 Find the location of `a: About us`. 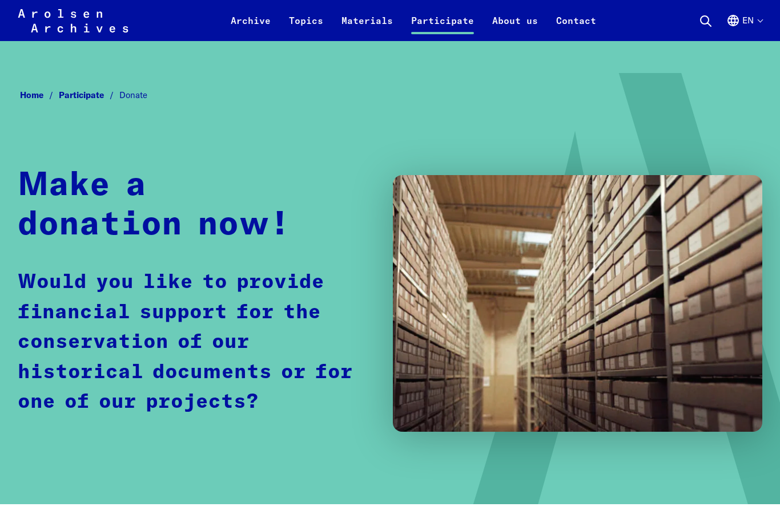

a: About us is located at coordinates (515, 27).